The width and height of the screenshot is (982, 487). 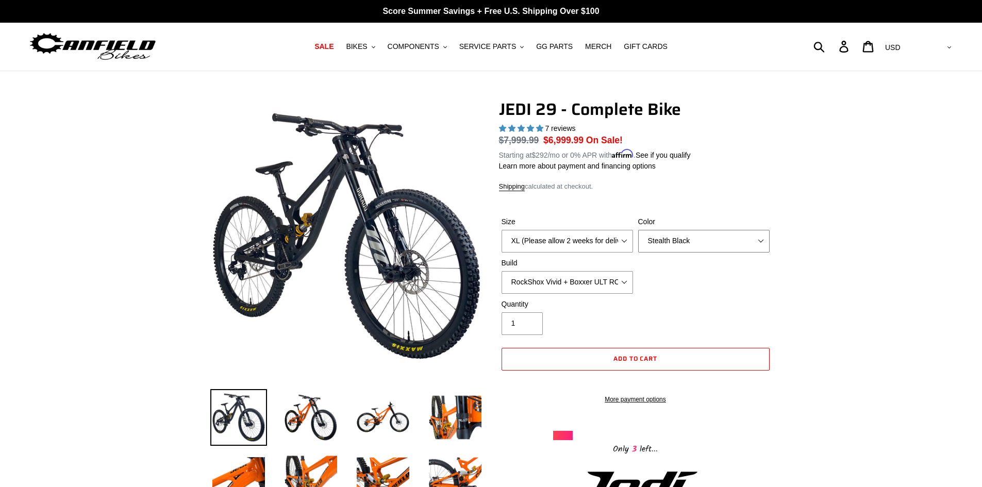 I want to click on a: MERCH, so click(x=598, y=46).